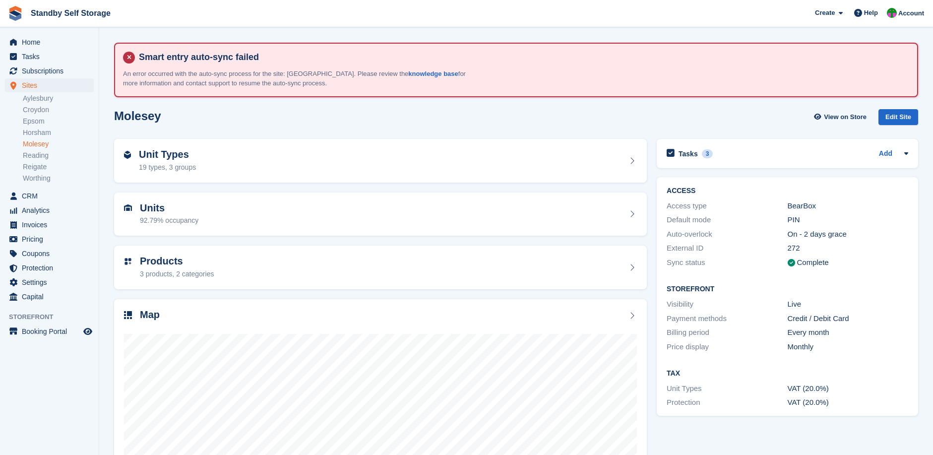 This screenshot has width=933, height=455. What do you see at coordinates (688, 154) in the screenshot?
I see `h2: Tasks` at bounding box center [688, 154].